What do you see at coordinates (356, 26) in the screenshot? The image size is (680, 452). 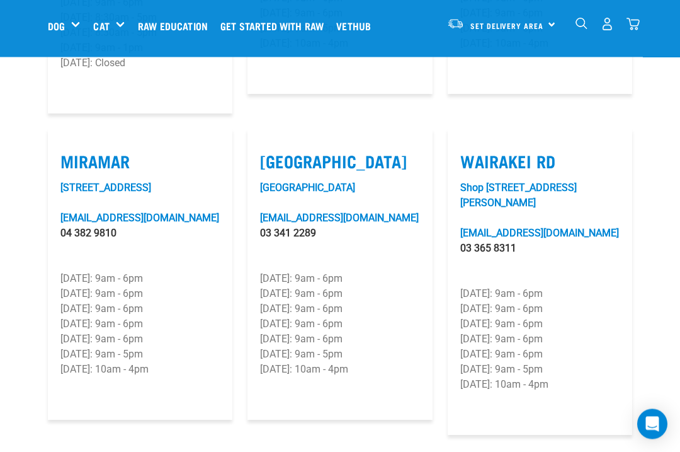 I see `a: Vethub` at bounding box center [356, 26].